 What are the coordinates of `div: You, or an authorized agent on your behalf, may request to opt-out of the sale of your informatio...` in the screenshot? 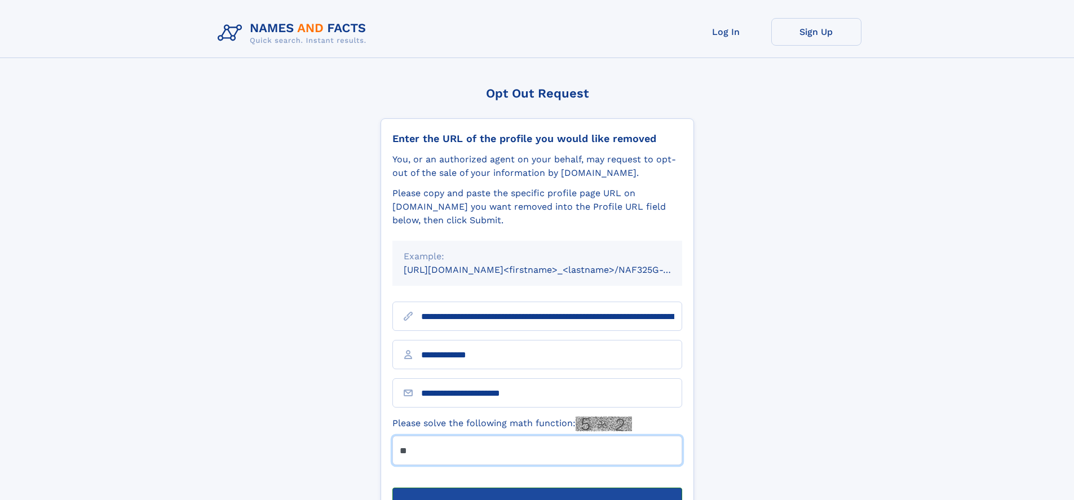 It's located at (538, 166).